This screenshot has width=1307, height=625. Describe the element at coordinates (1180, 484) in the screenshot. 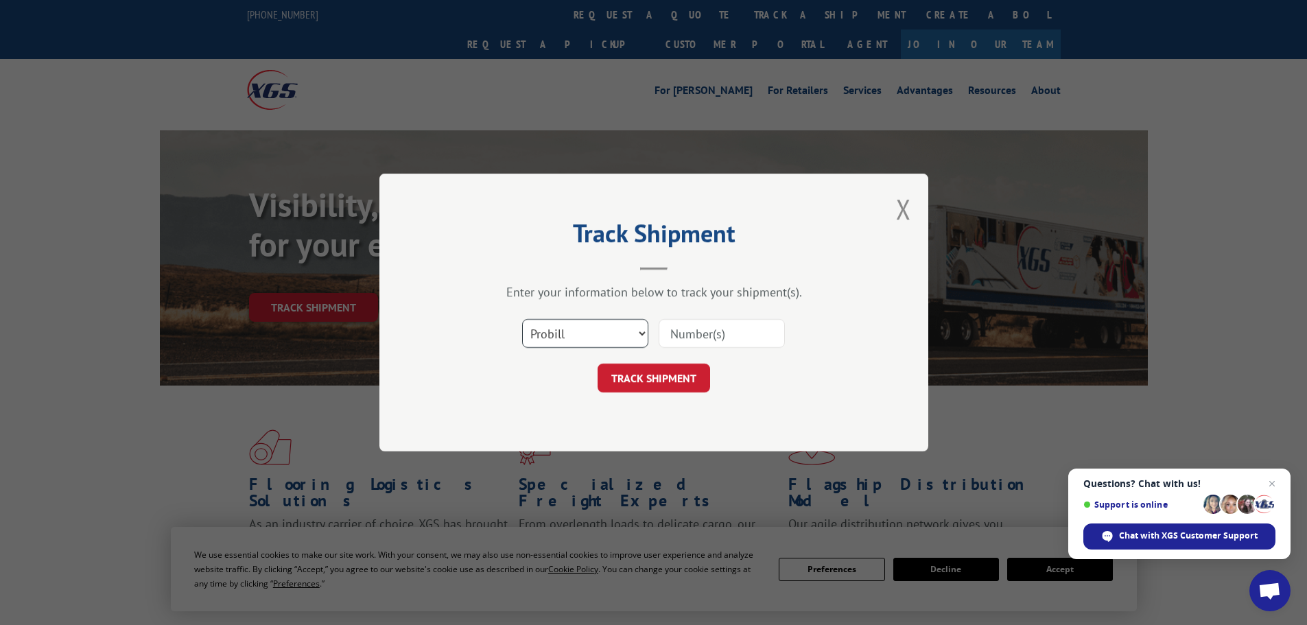

I see `span: Questions? Chat with us!` at that location.